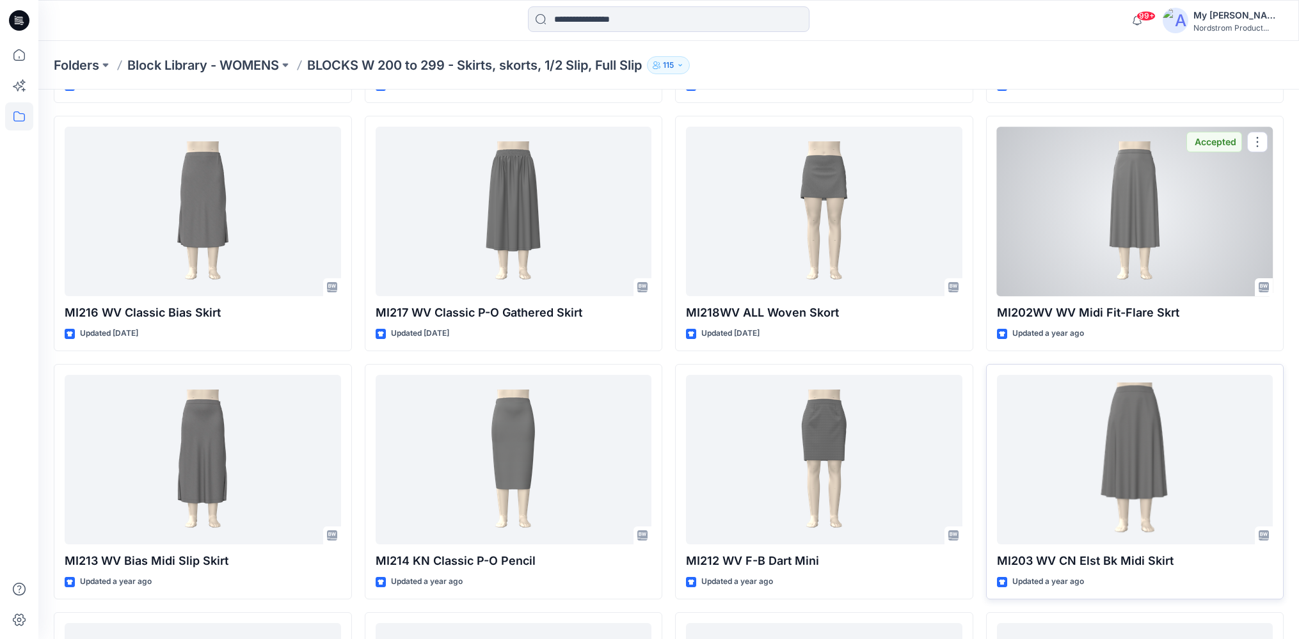  What do you see at coordinates (514, 561) in the screenshot?
I see `p: MI214 KN Classic P-O Pencil` at bounding box center [514, 561].